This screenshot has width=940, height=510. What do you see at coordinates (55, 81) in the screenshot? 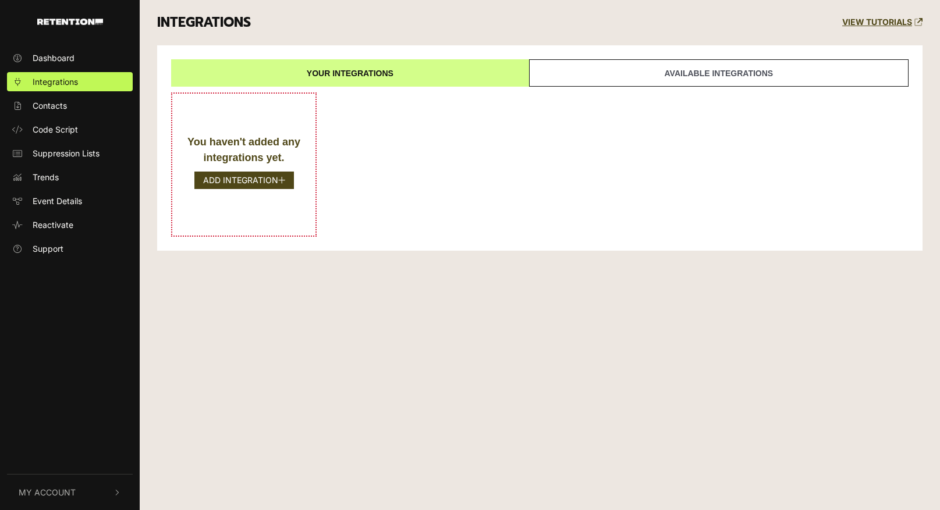
I see `span: Integrations` at bounding box center [55, 81].